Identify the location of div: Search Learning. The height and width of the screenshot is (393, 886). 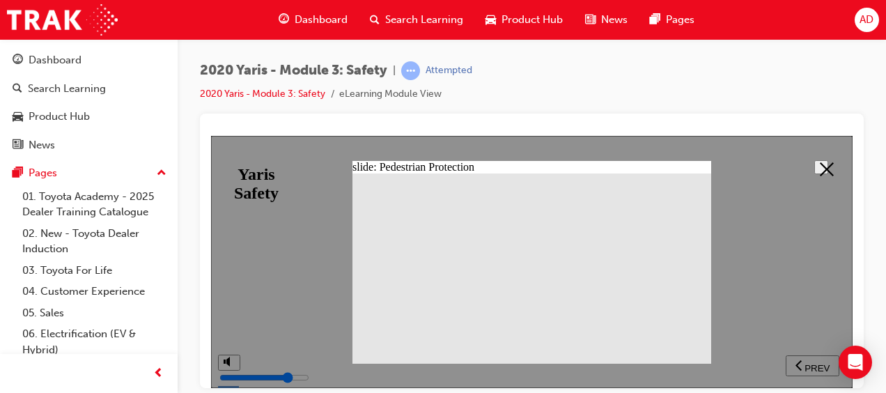
(67, 88).